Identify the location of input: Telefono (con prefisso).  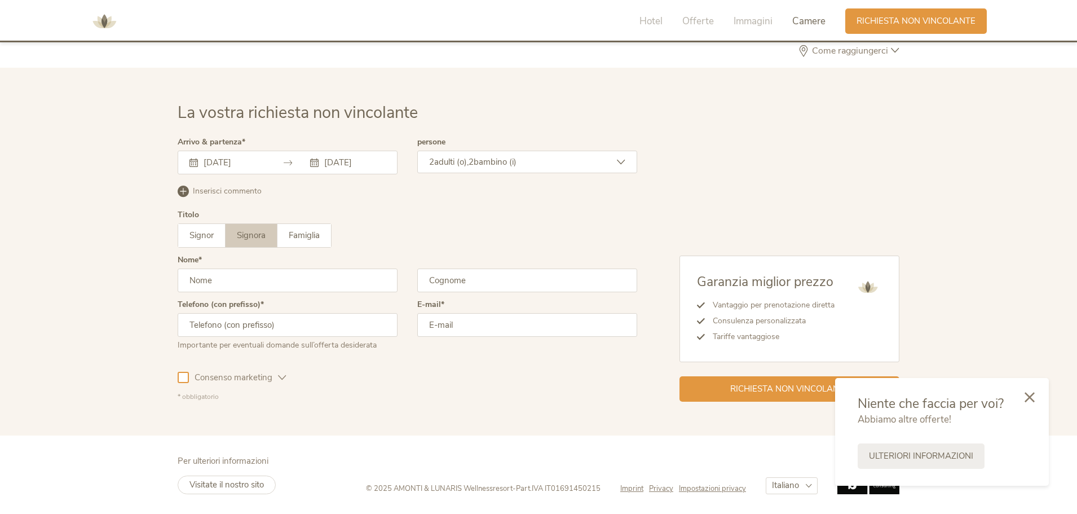
(288, 325).